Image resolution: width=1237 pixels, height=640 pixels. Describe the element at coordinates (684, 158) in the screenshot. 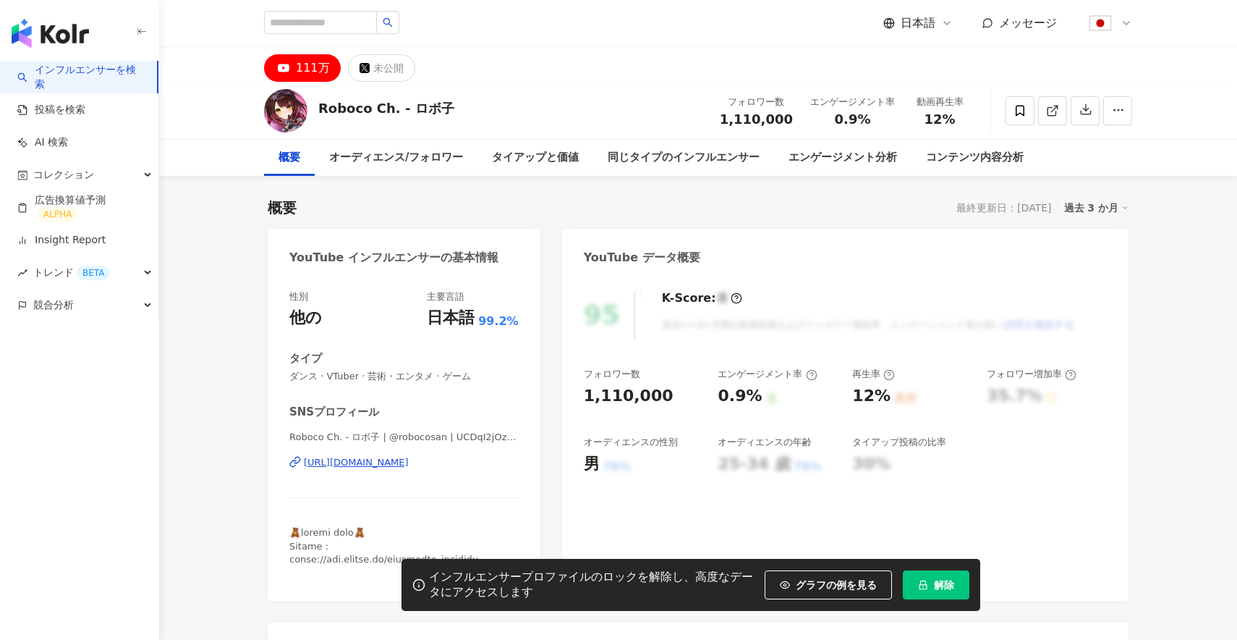

I see `div: 同じタイプのインフルエンサー` at that location.